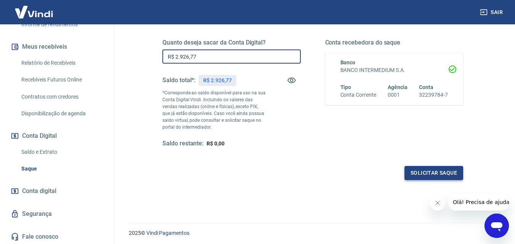  I want to click on a: Segurança, so click(57, 214).